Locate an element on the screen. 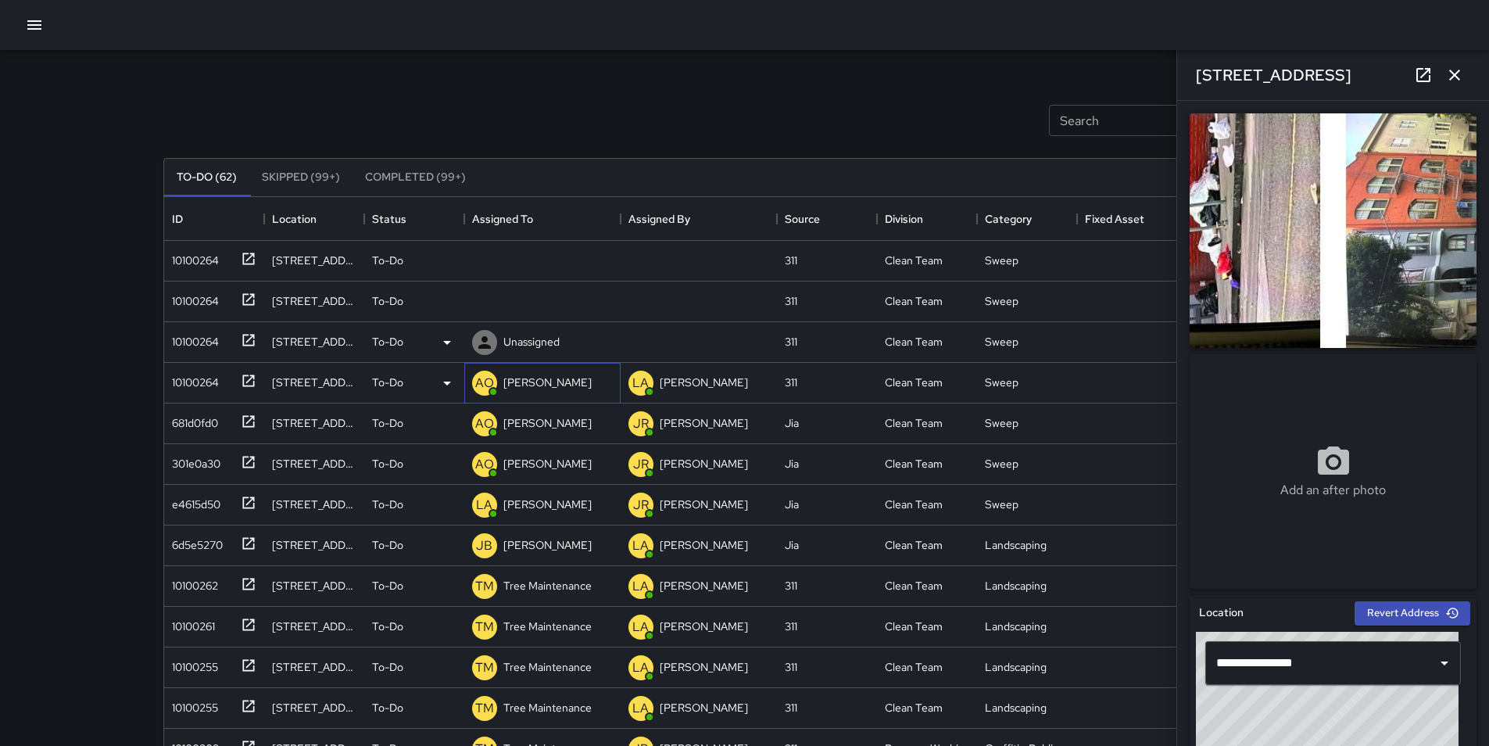  div: e4615d50 is located at coordinates (193, 501).